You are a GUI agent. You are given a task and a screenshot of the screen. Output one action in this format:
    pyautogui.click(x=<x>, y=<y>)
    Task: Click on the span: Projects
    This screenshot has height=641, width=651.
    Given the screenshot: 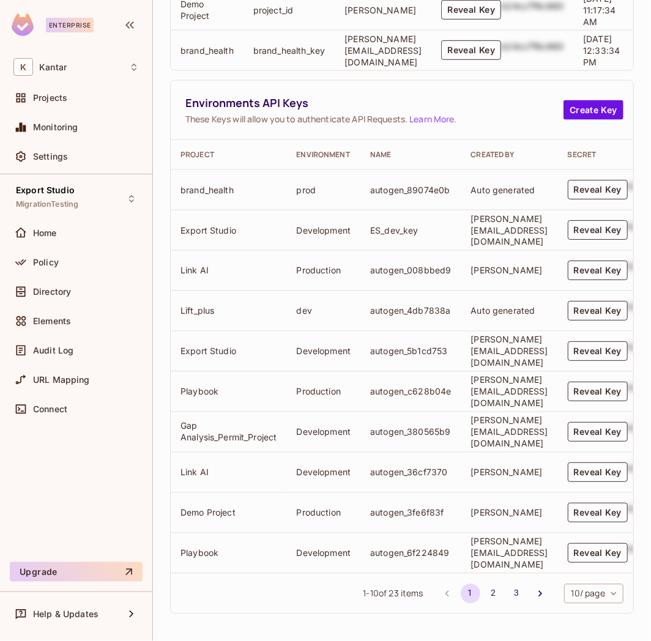 What is the action you would take?
    pyautogui.click(x=50, y=98)
    